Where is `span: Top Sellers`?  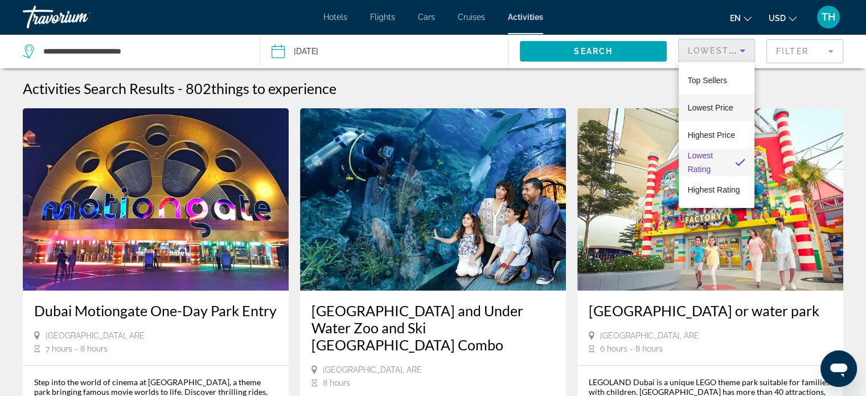 span: Top Sellers is located at coordinates (707, 80).